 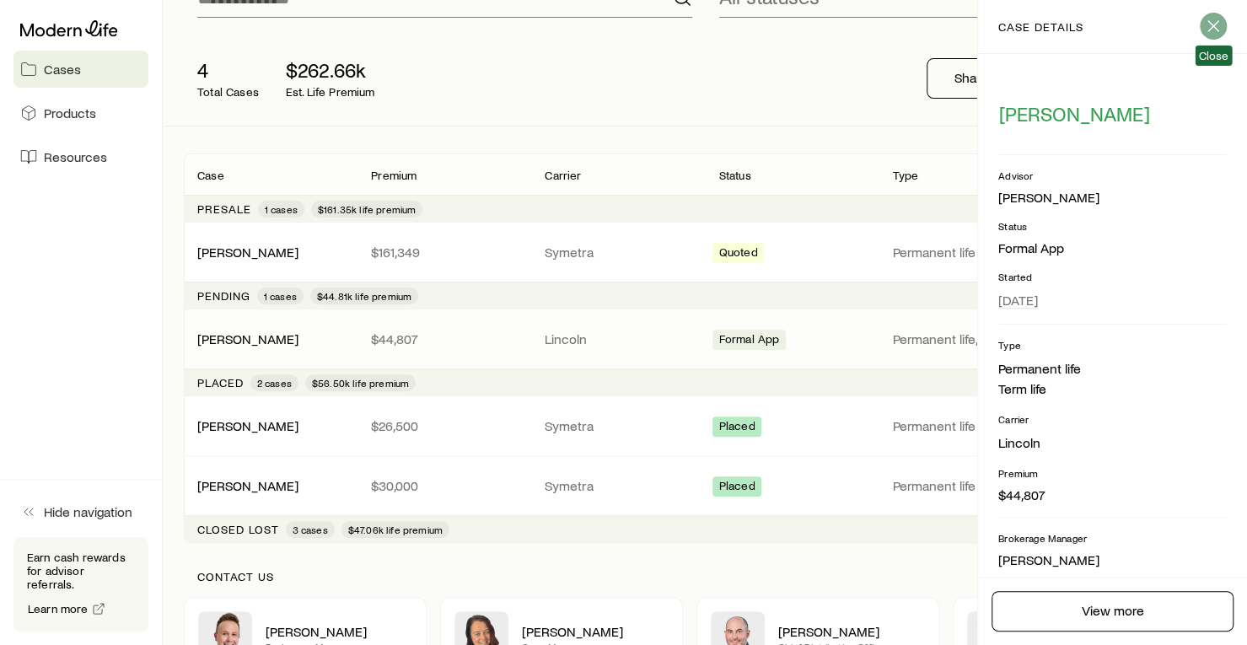 What do you see at coordinates (367, 209) in the screenshot?
I see `span: $161.35k life premium` at bounding box center [367, 209].